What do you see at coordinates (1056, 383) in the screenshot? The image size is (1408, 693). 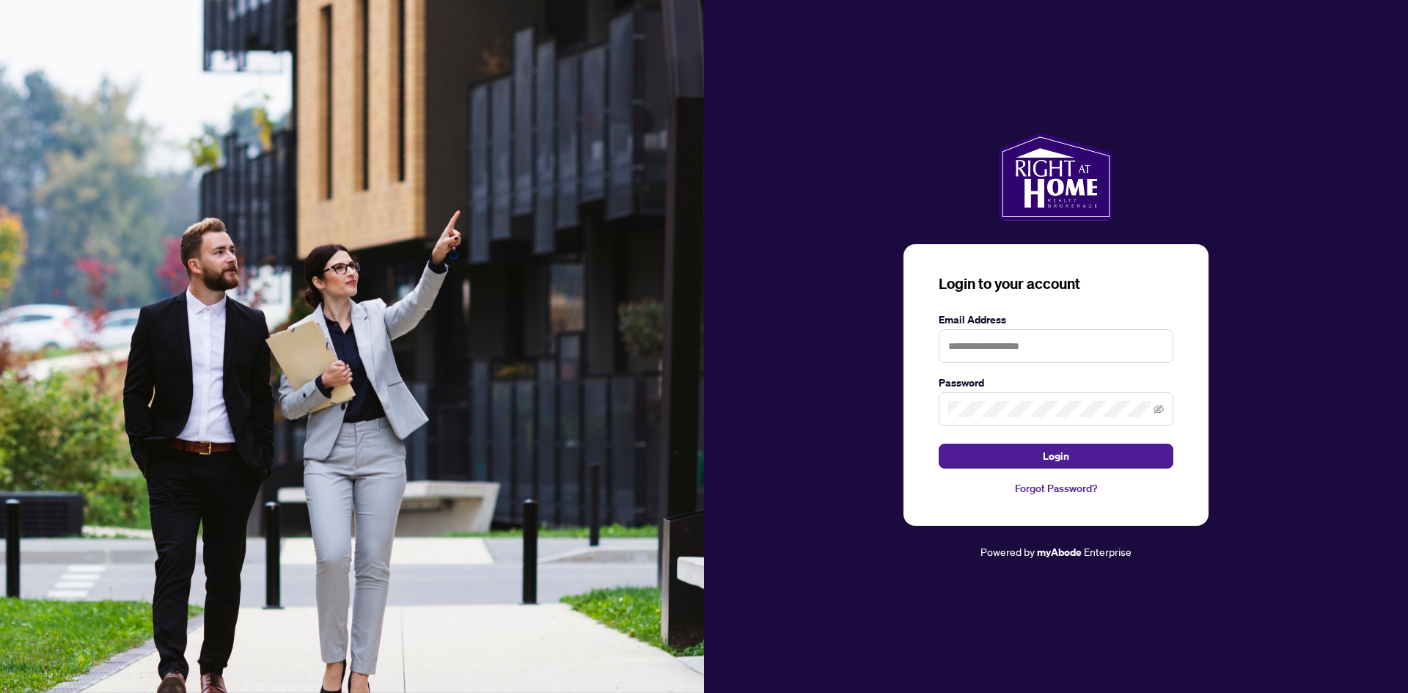 I see `label: Password` at bounding box center [1056, 383].